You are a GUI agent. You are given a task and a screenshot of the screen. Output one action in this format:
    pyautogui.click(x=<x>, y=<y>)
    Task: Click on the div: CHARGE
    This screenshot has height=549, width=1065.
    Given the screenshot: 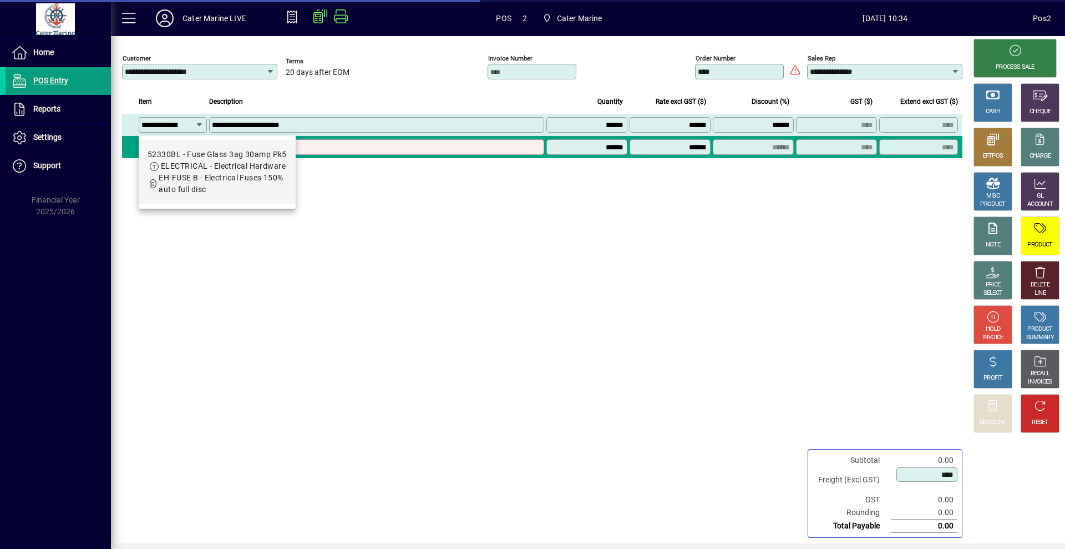 What is the action you would take?
    pyautogui.click(x=1040, y=156)
    